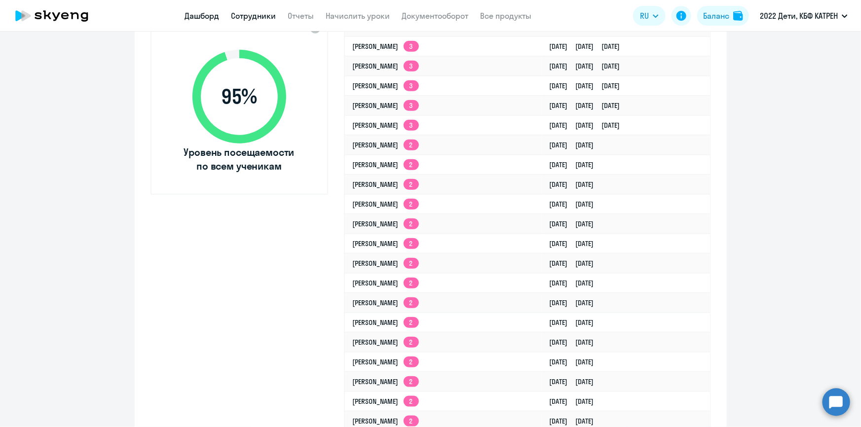  I want to click on button: Балансbalance, so click(723, 16).